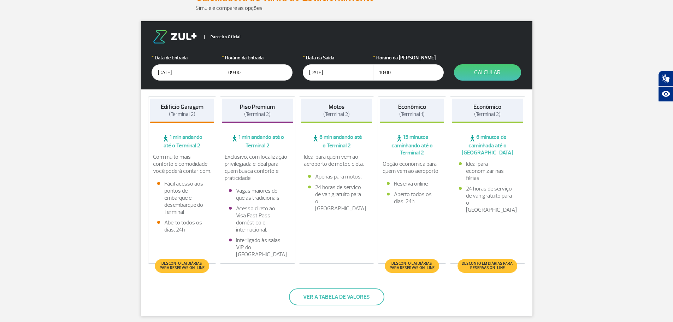 The width and height of the screenshot is (673, 322). Describe the element at coordinates (182, 107) in the screenshot. I see `strong: Edifício Garagem` at that location.